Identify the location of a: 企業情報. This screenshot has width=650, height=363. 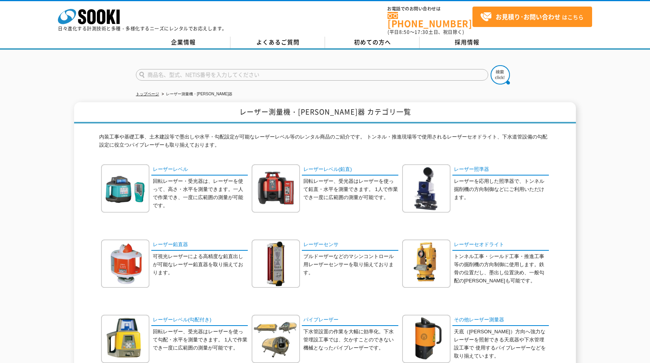
(183, 42).